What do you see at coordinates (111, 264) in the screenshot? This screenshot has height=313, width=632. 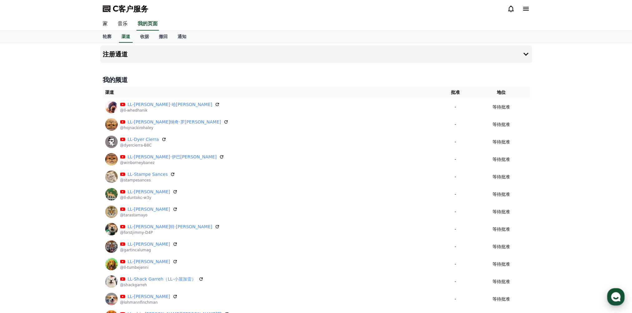 I see `img: LL-Tumbe 珍妮` at bounding box center [111, 264].